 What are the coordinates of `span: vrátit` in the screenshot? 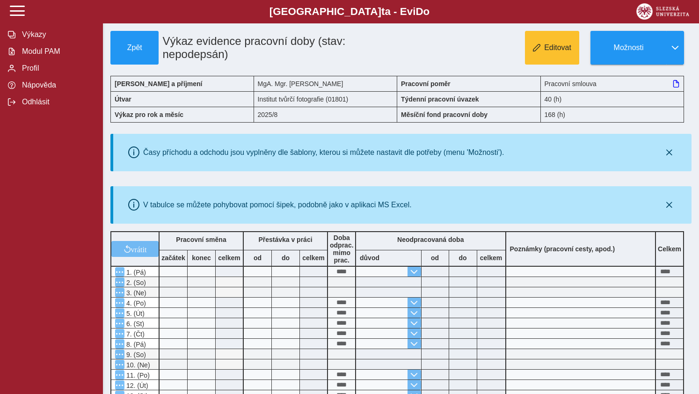 It's located at (139, 249).